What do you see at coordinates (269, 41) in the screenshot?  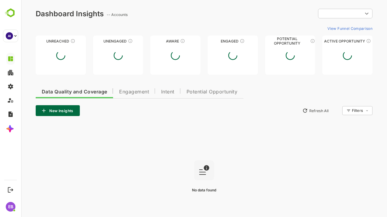 I see `div: Potential Opportunity` at bounding box center [269, 41].